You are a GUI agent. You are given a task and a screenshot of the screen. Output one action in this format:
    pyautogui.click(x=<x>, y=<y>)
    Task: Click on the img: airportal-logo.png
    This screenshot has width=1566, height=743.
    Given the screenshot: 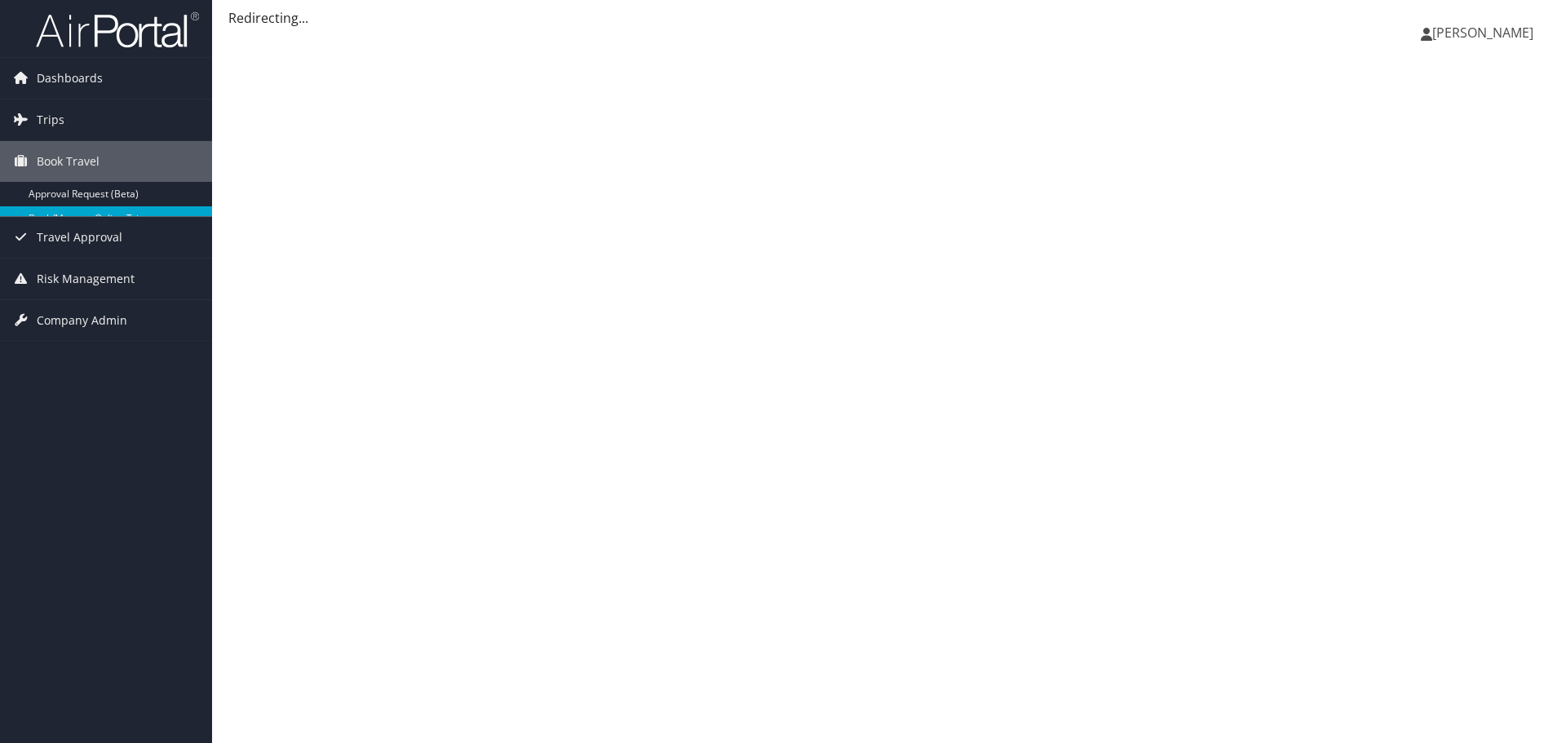 What is the action you would take?
    pyautogui.click(x=117, y=29)
    